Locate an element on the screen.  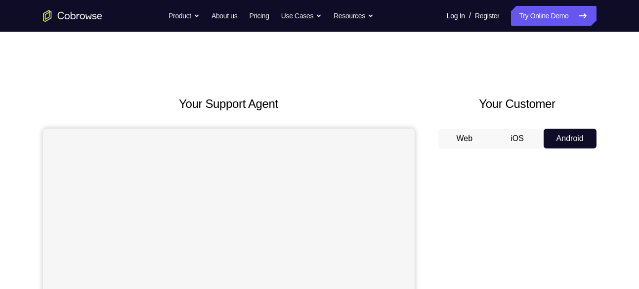
a: Go to the home page is located at coordinates (73, 16).